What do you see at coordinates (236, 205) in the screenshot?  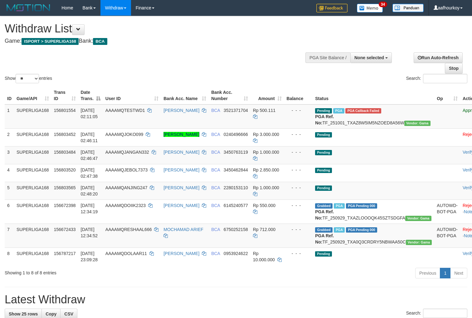 I see `span: Copy 6145240577 to clipboard` at bounding box center [236, 205].